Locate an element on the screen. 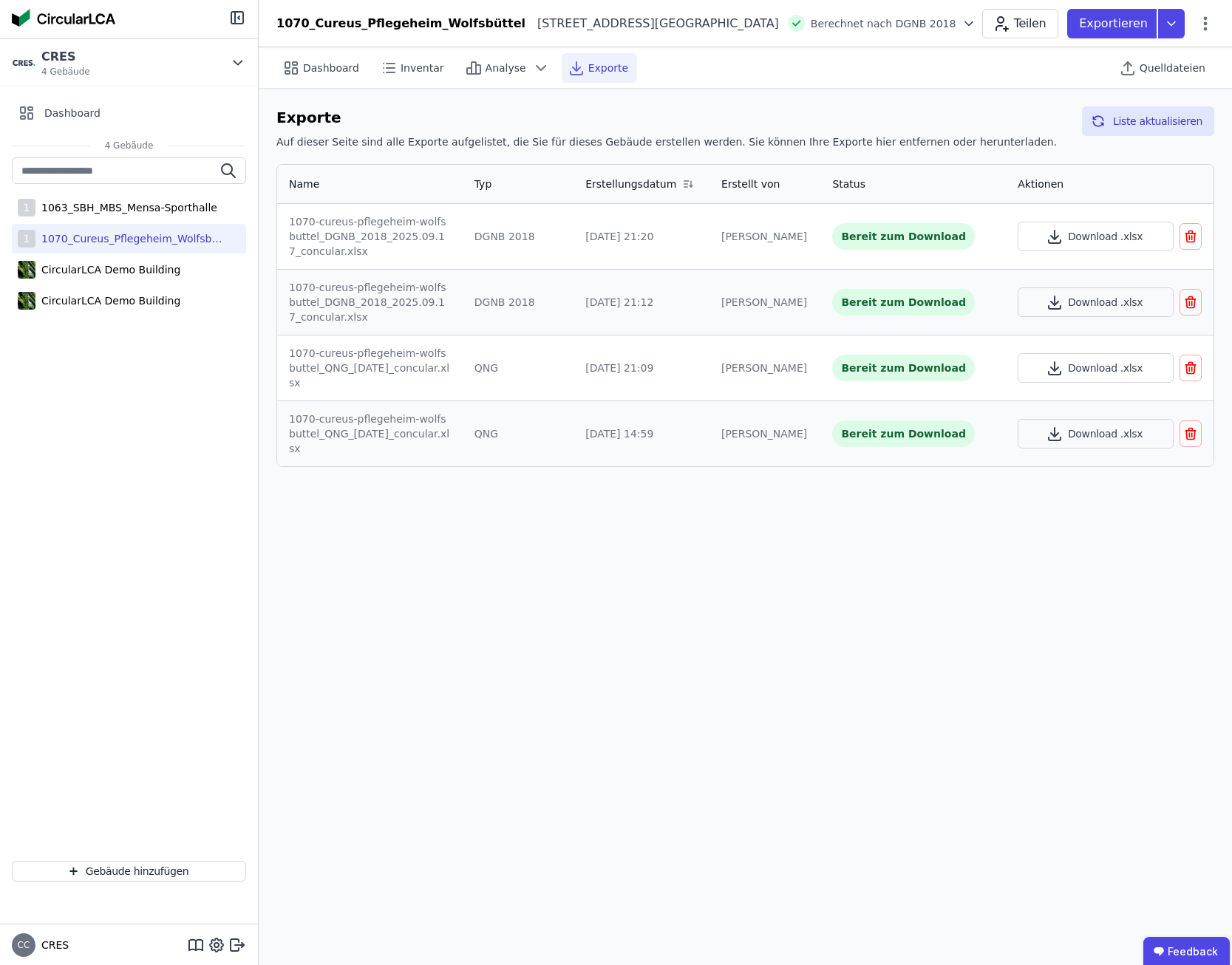 This screenshot has width=1232, height=965. span: Inventar is located at coordinates (422, 68).